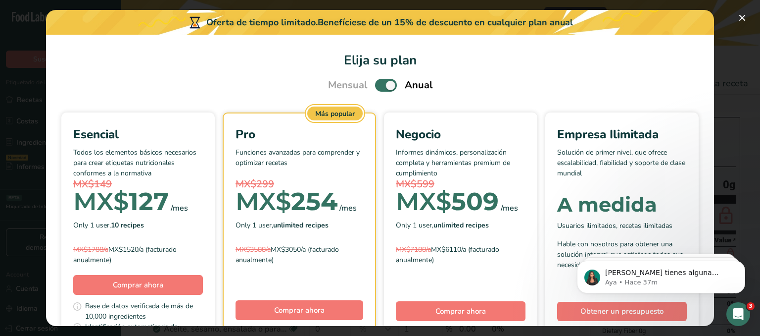 This screenshot has height=336, width=760. I want to click on div: Esencial, so click(138, 134).